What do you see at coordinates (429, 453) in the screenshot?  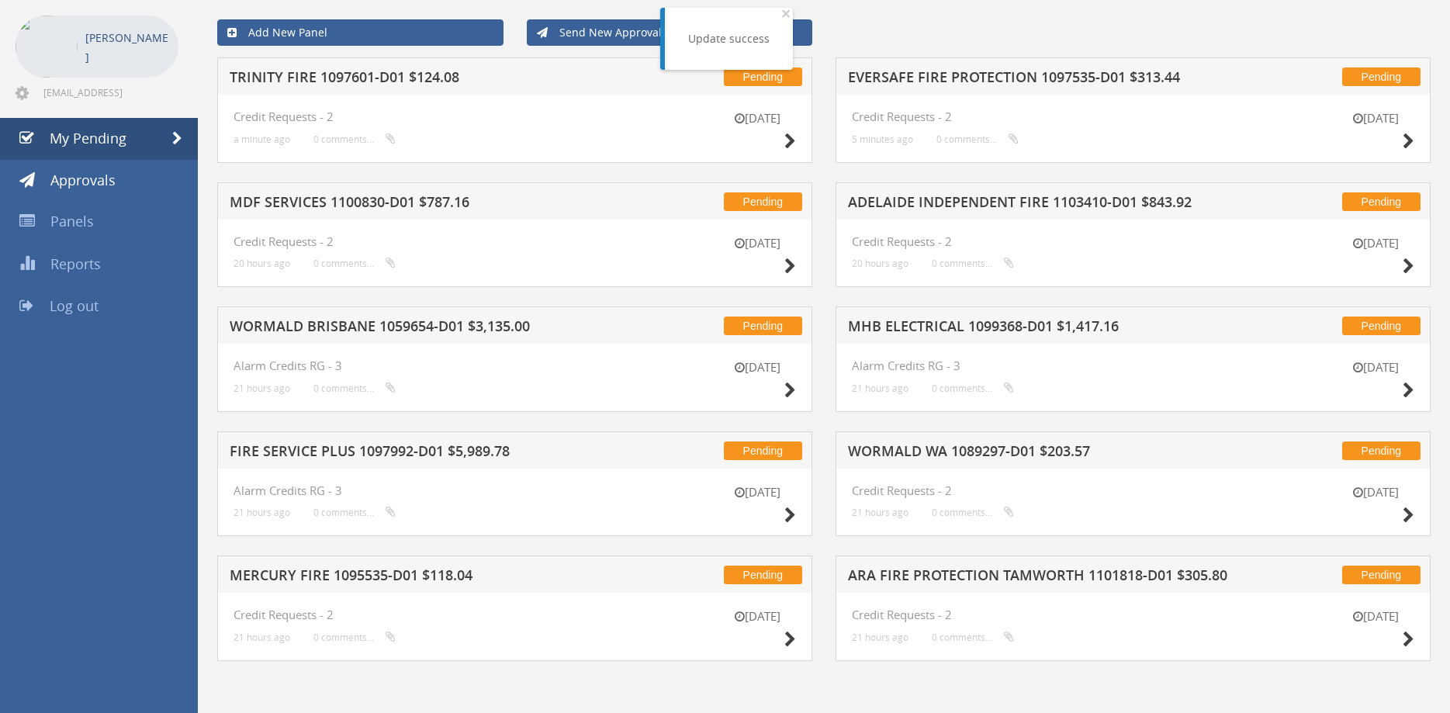 I see `h5: FIRE SERVICE PLUS 1097992-D01 $5,989.78` at bounding box center [429, 453].